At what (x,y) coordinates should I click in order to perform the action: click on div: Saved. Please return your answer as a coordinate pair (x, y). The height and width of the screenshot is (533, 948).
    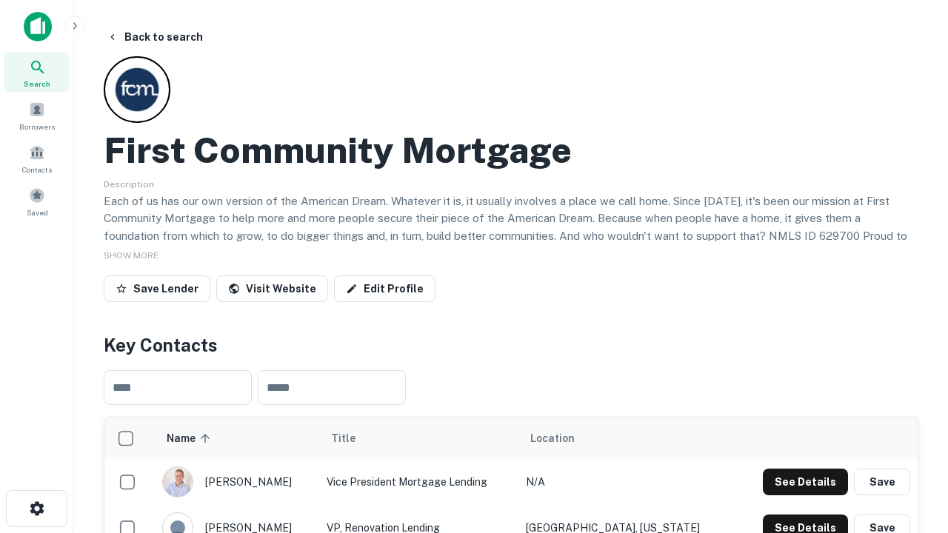
    Looking at the image, I should click on (37, 201).